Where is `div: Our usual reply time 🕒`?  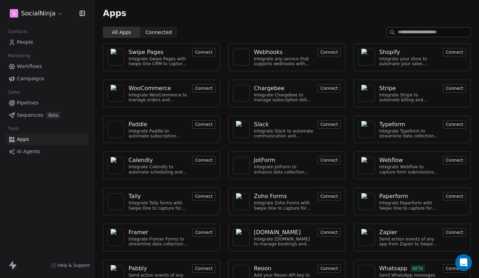
div: Our usual reply time 🕒 is located at coordinates (60, 103).